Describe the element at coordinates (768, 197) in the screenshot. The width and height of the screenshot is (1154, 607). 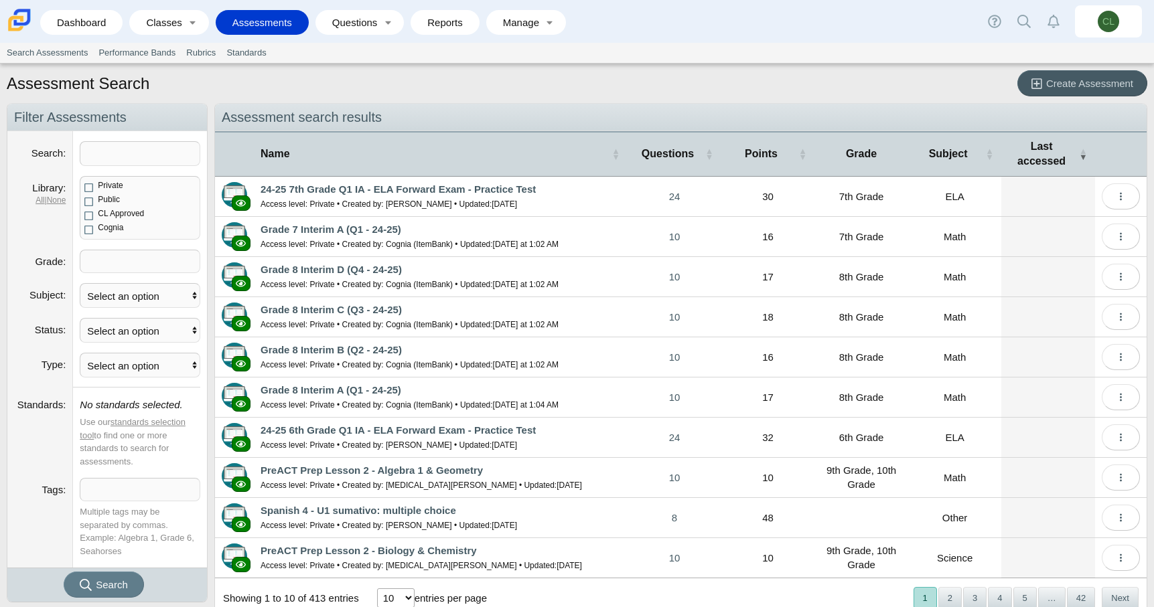
I see `td: 30` at that location.